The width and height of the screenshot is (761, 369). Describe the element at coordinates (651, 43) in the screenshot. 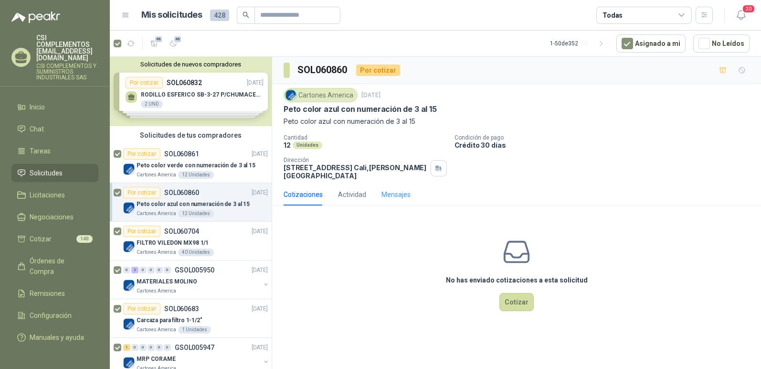

I see `button: Asignado a mi` at that location.